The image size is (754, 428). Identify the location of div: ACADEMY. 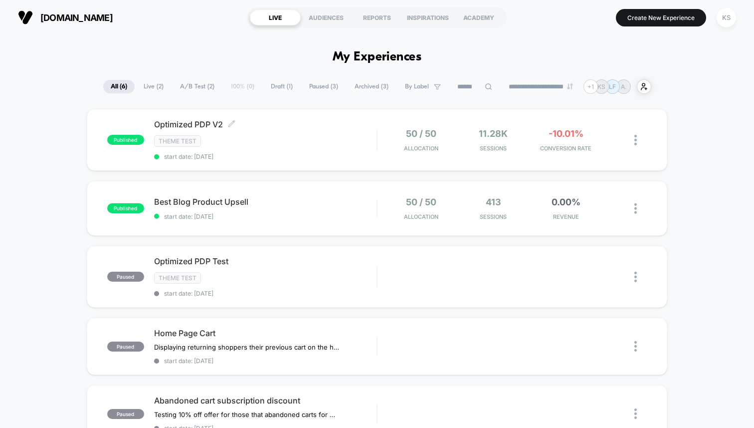
(479, 17).